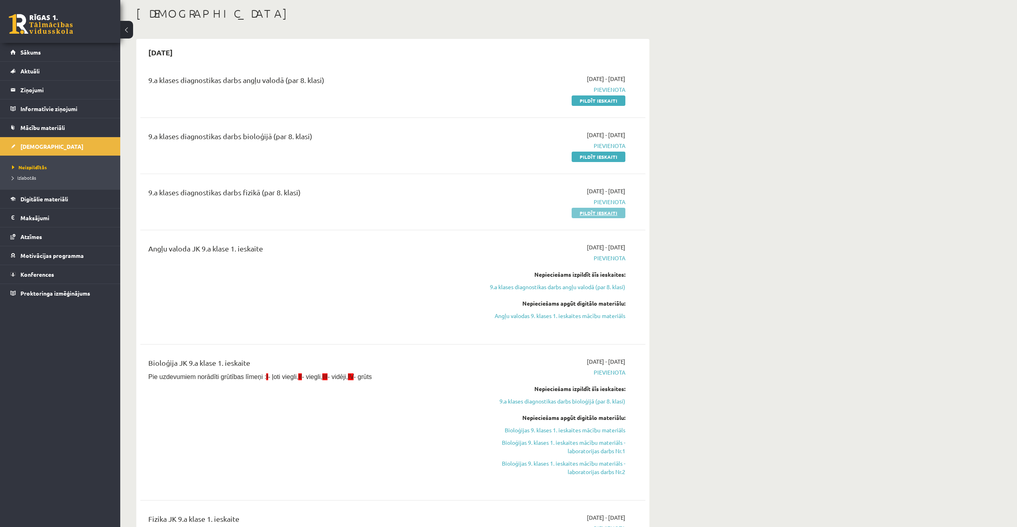 The height and width of the screenshot is (527, 1017). I want to click on span: IV, so click(351, 376).